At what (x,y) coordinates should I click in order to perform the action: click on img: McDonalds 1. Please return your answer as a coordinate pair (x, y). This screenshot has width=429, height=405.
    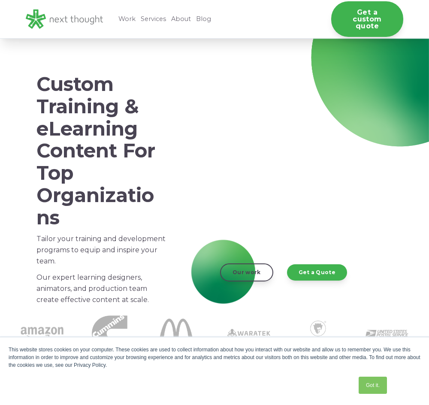
    Looking at the image, I should click on (180, 333).